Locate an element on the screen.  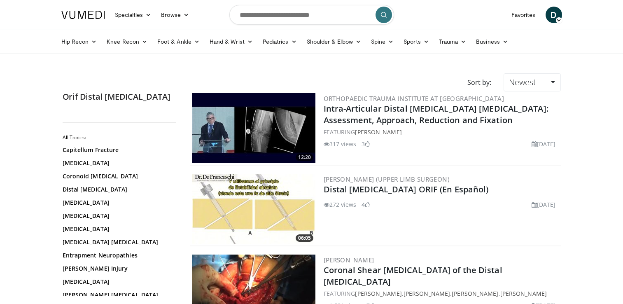
img: 88b8e465-5b06-4ebf-88fb-b2f6f6c6bd5c.300x170_q85_crop-smart_upscale.jpg is located at coordinates (254, 209).